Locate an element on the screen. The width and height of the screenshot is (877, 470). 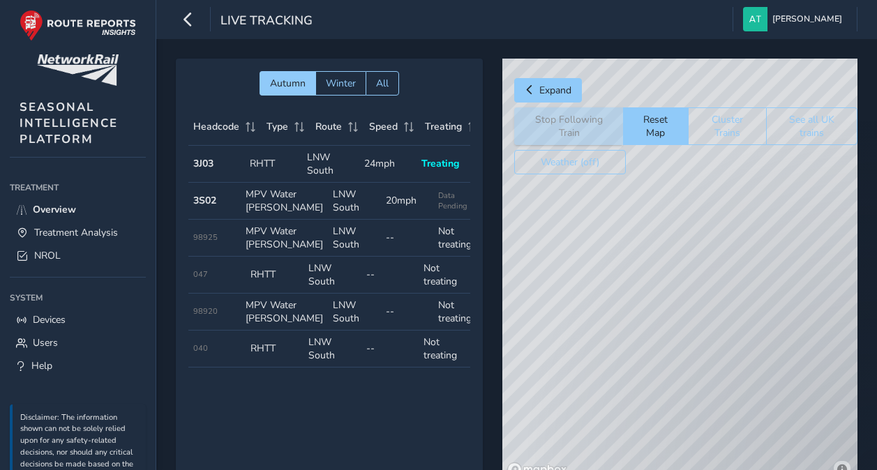
span: Treatment Analysis is located at coordinates (76, 232).